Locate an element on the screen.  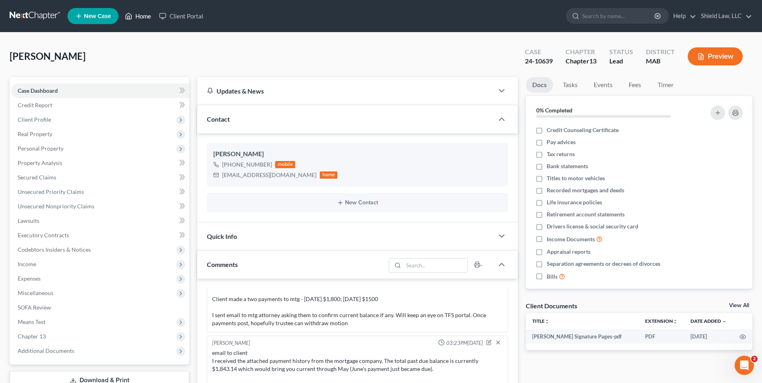
span: Retirement account statements is located at coordinates (586, 215).